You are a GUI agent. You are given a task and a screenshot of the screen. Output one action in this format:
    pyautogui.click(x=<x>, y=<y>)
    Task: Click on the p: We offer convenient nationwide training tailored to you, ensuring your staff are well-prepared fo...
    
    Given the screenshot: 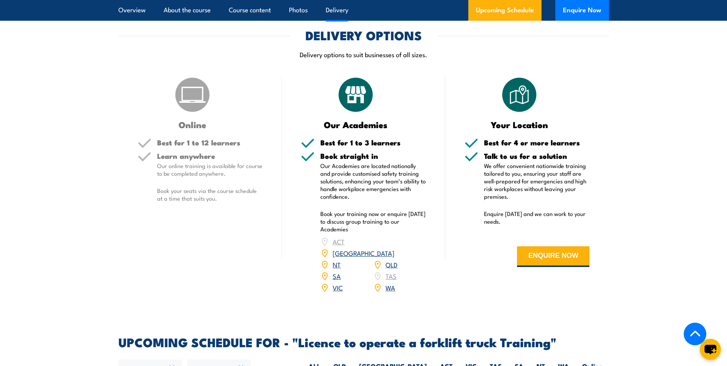 What is the action you would take?
    pyautogui.click(x=537, y=181)
    